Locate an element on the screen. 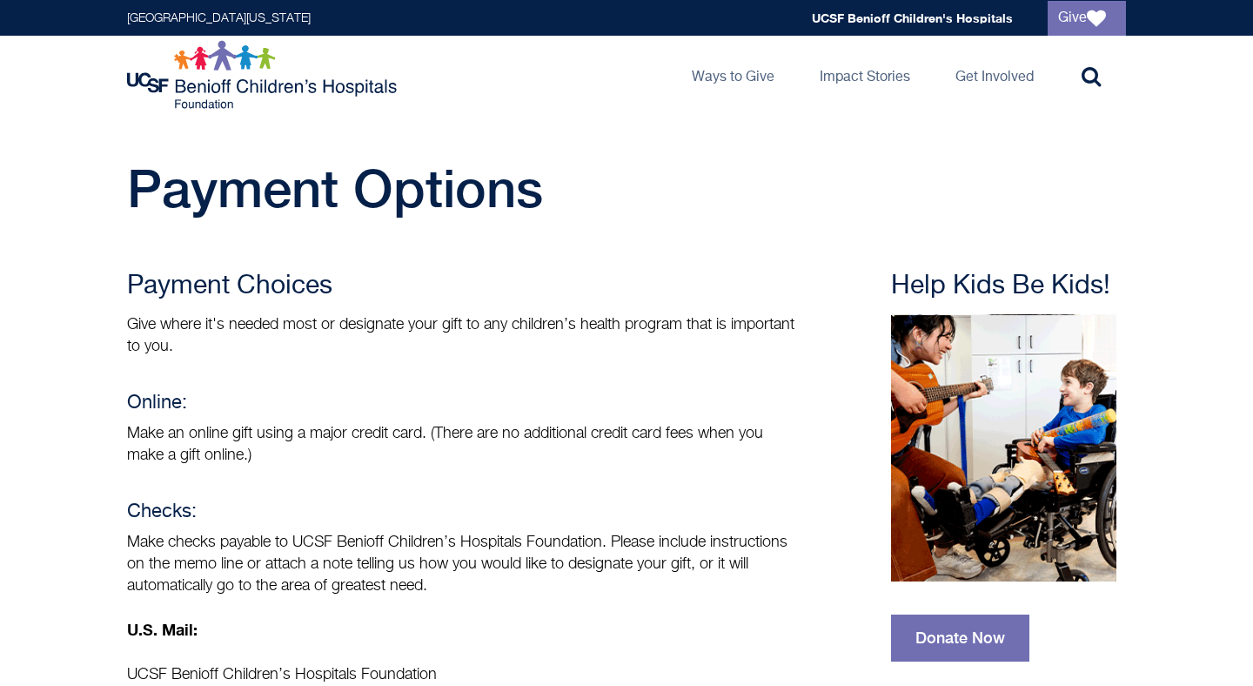 The image size is (1253, 686). a: UCSF Benioff Children's Hospitals is located at coordinates (912, 17).